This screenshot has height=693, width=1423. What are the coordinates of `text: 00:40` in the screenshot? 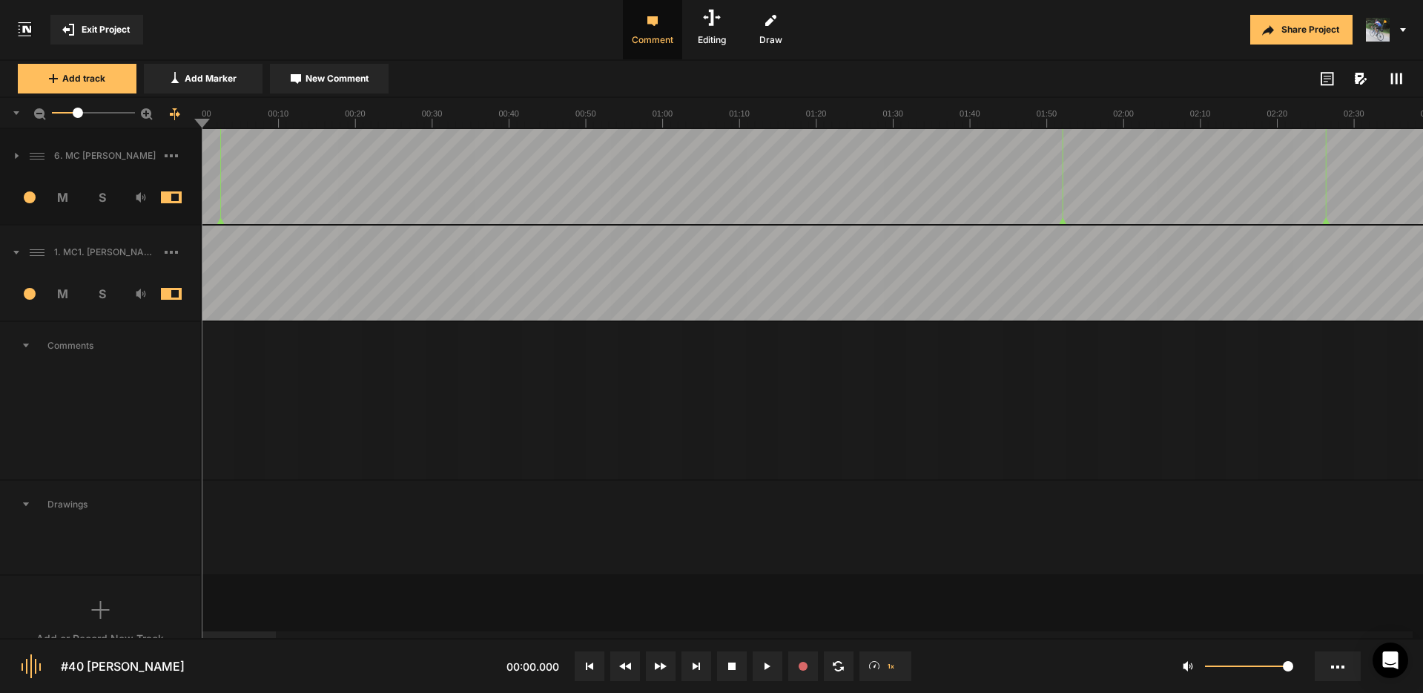 It's located at (509, 113).